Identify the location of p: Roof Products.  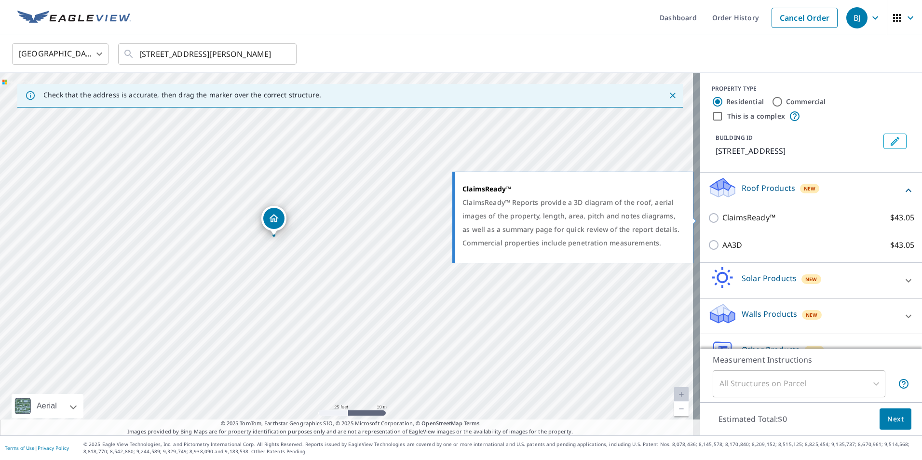
(768, 188).